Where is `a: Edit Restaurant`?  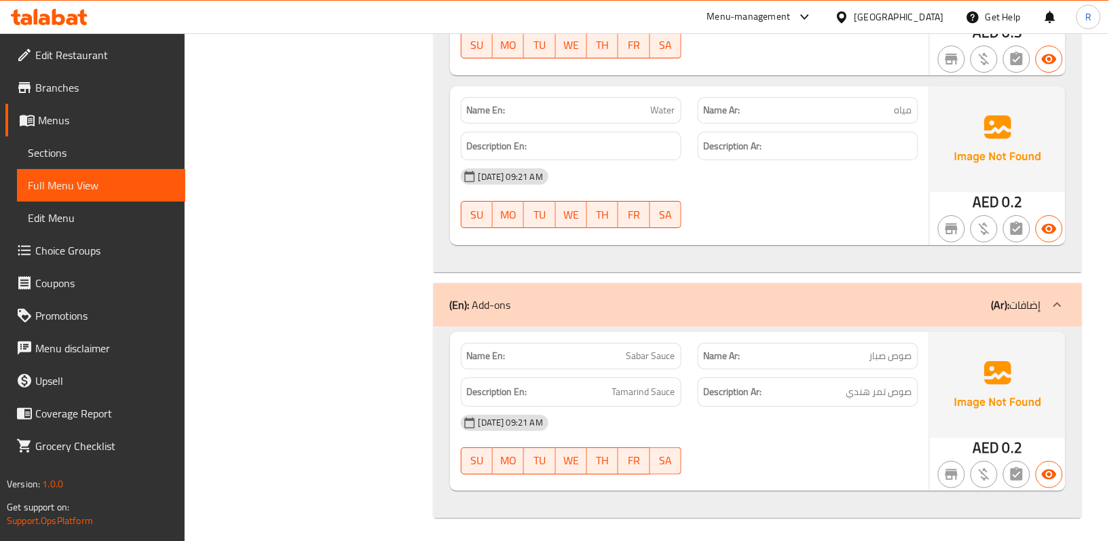
a: Edit Restaurant is located at coordinates (95, 55).